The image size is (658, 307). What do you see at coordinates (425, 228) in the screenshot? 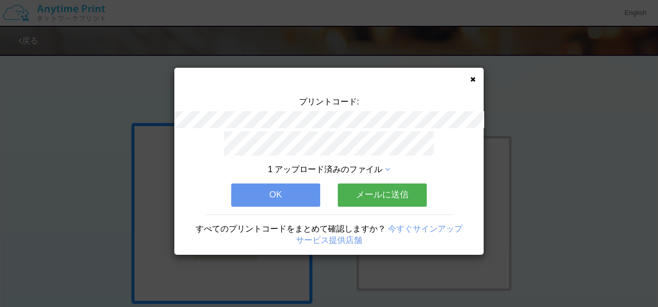
I see `a: 今すぐサインアップ` at bounding box center [425, 228].